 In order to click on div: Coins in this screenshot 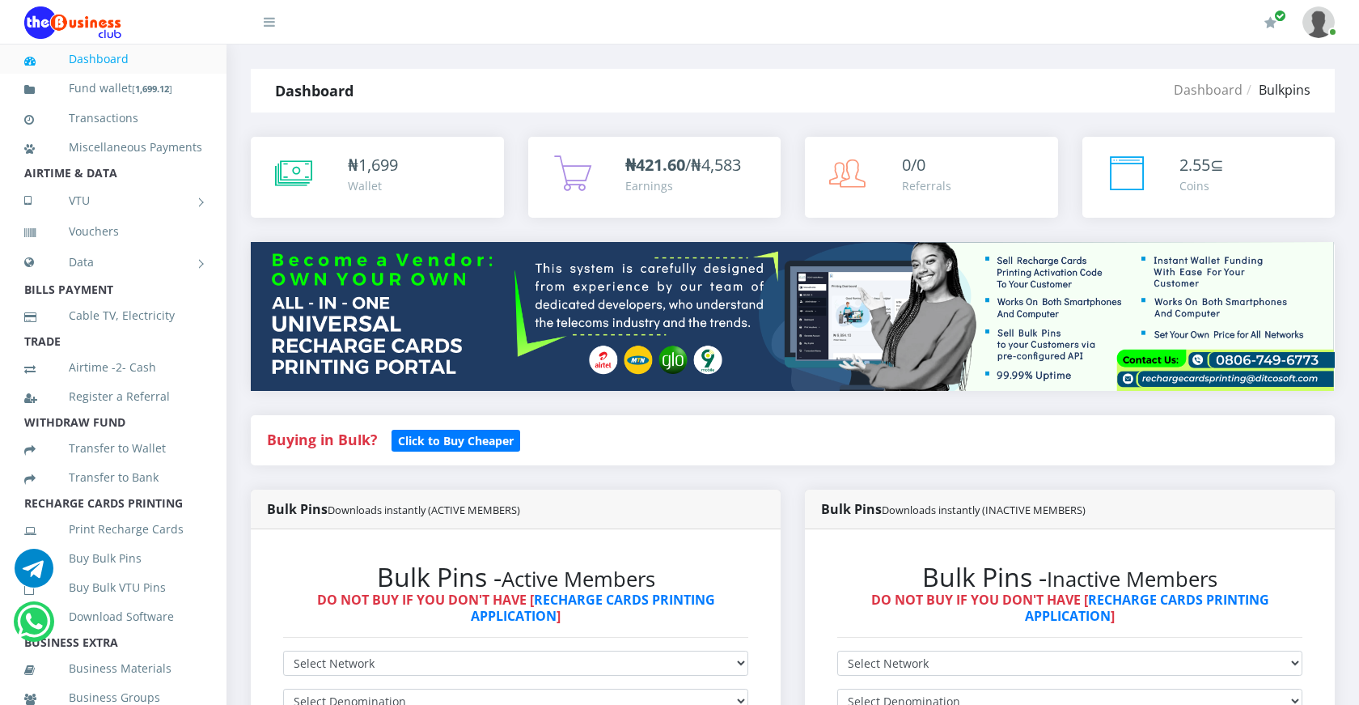, I will do `click(1201, 185)`.